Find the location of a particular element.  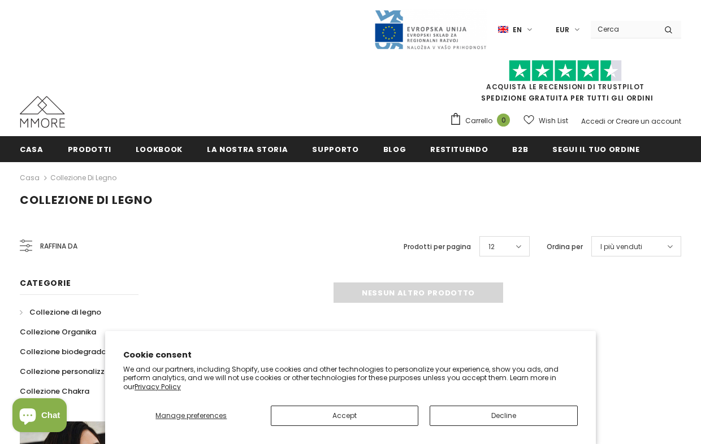

span: Manage preferences is located at coordinates (191, 415).